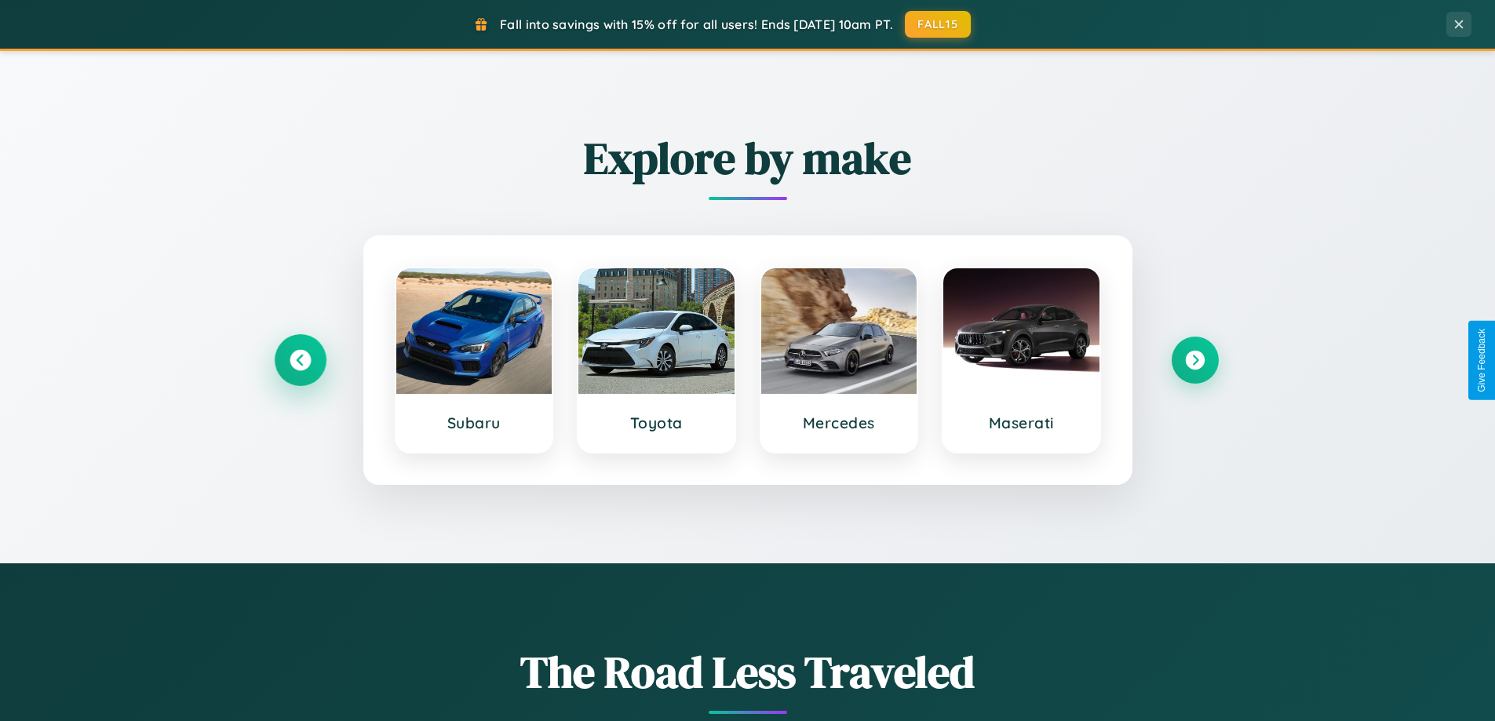 This screenshot has width=1495, height=721. I want to click on h3: Subaru, so click(474, 423).